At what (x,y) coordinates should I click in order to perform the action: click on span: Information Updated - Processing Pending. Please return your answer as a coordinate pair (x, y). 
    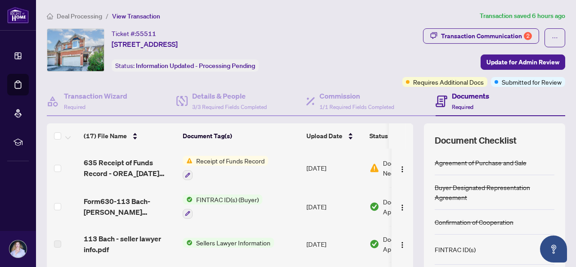
    Looking at the image, I should click on (195, 66).